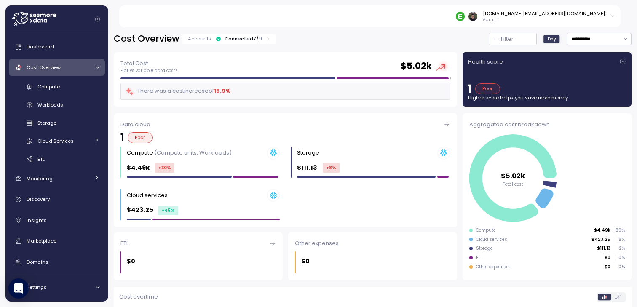 The image size is (637, 307). What do you see at coordinates (513, 39) in the screenshot?
I see `button: Filter` at bounding box center [513, 39].